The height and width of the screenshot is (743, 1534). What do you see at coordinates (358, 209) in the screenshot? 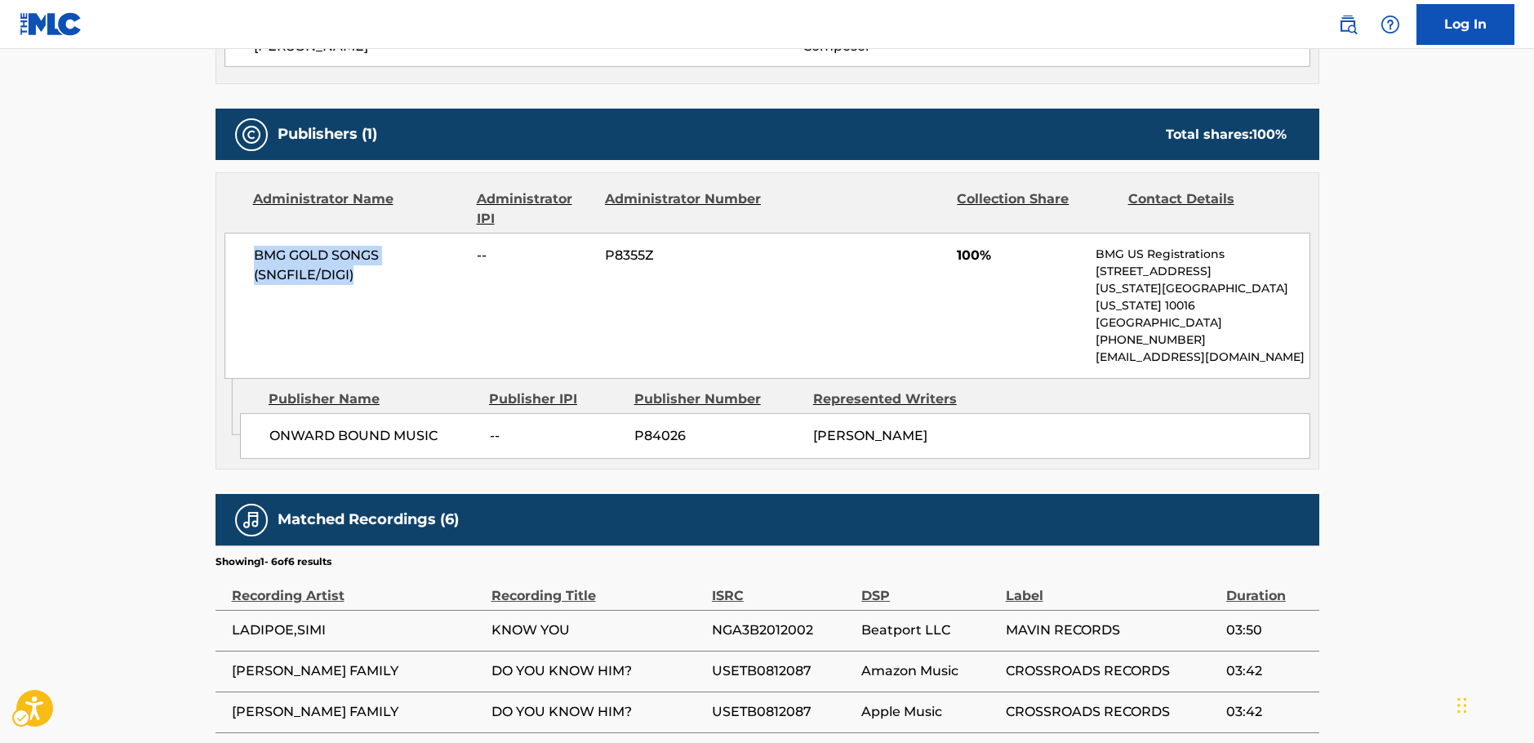
I see `div: Administrator Name` at bounding box center [358, 209].